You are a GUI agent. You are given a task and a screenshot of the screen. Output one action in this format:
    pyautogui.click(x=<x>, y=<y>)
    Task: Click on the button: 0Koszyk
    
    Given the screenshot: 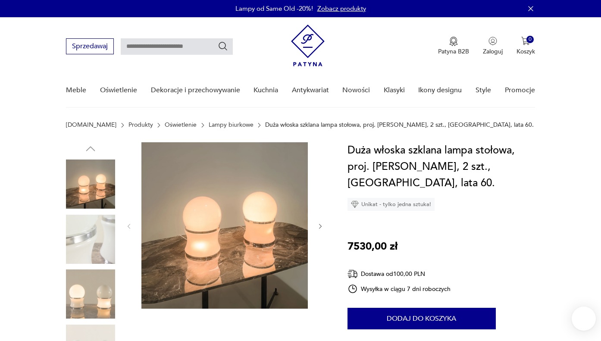 What is the action you would take?
    pyautogui.click(x=526, y=46)
    